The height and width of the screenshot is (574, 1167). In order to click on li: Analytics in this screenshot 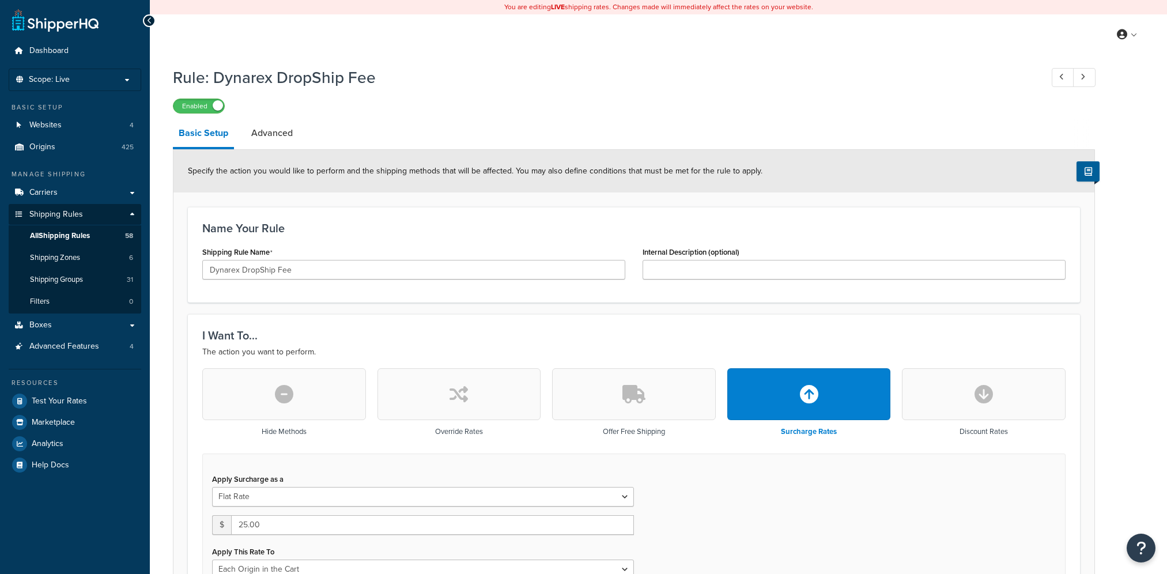, I will do `click(75, 444)`.